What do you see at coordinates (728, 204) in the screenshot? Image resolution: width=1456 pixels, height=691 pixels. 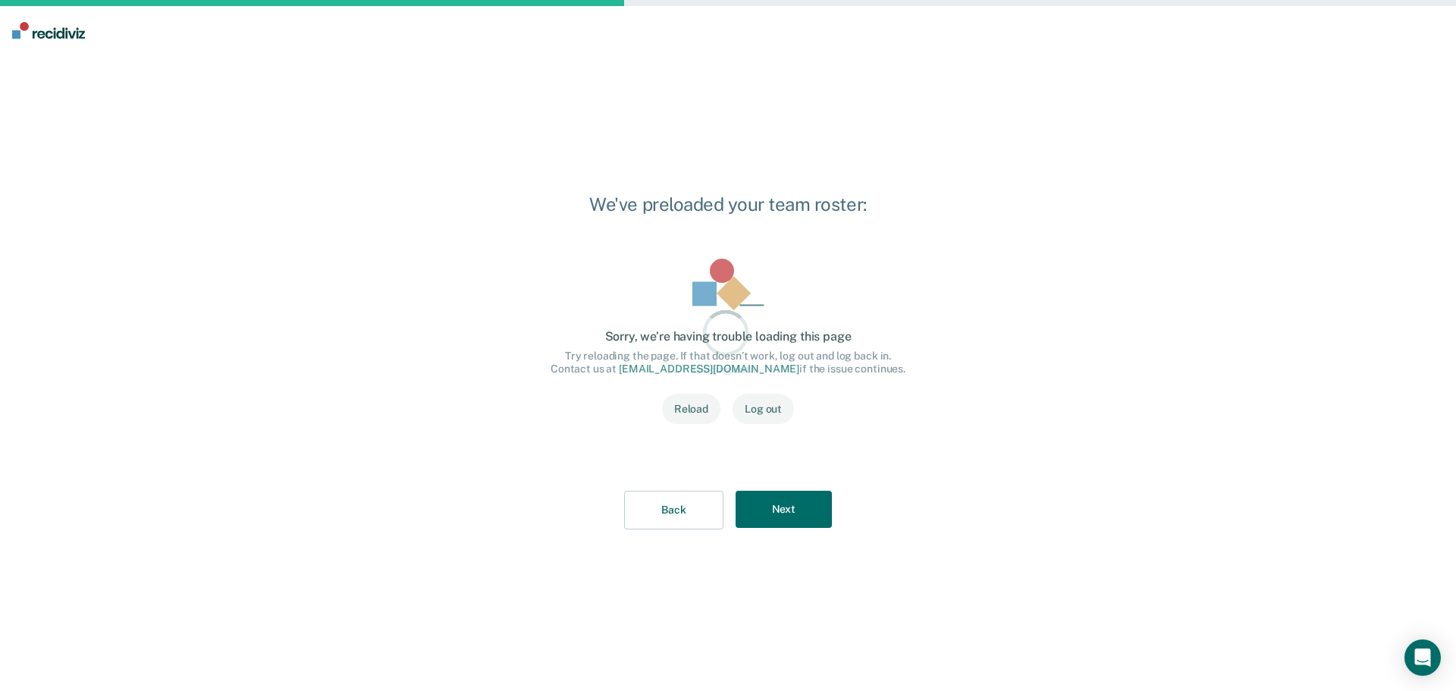 I see `p: We've preloaded your team roster:` at bounding box center [728, 204].